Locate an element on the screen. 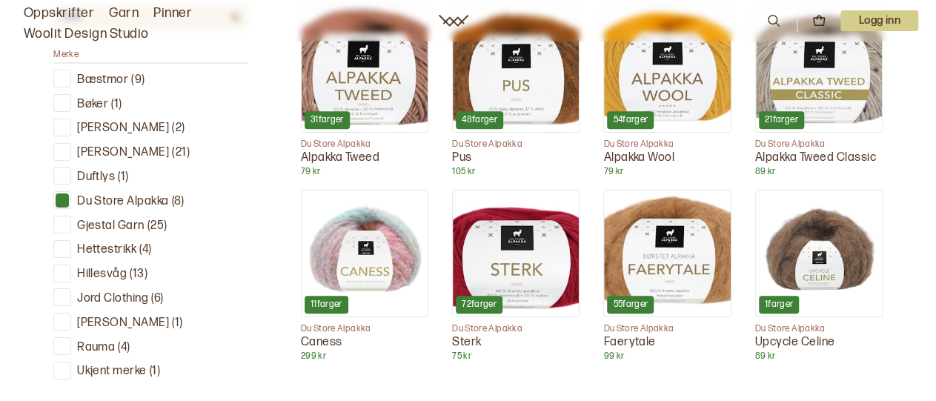 The image size is (936, 401). a: Caness11fargerDu Store AlpakkaCaness299 kr is located at coordinates (365, 276).